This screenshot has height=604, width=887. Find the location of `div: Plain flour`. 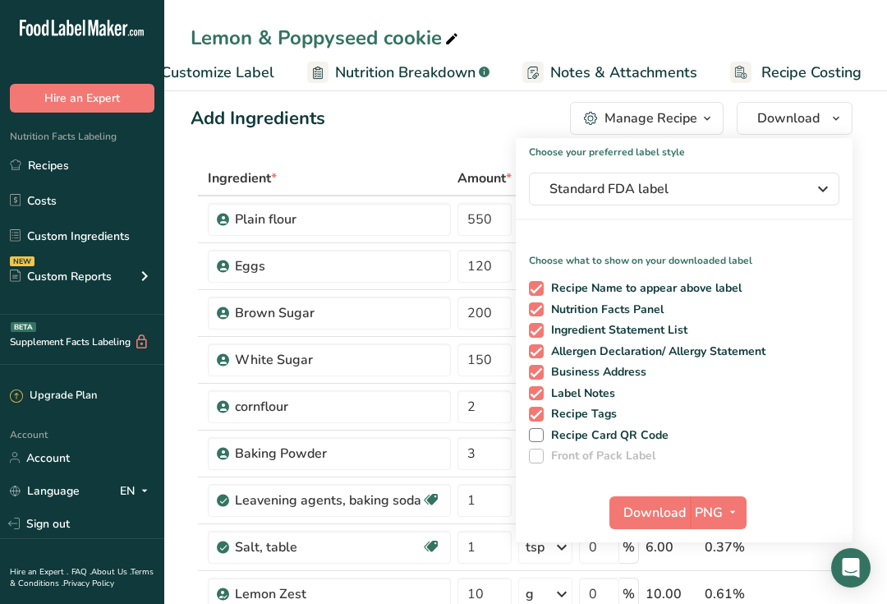

div: Plain flour is located at coordinates (338, 219).